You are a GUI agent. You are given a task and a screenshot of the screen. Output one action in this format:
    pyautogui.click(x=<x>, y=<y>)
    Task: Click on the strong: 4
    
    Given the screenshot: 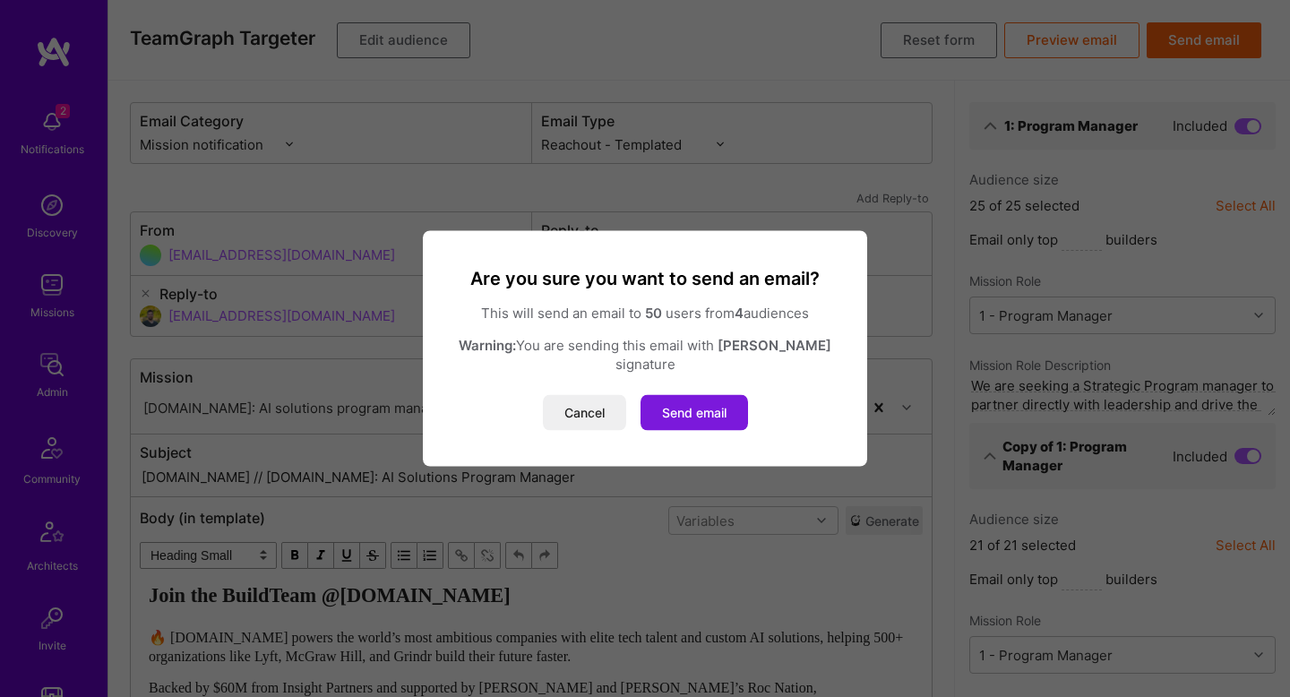 What is the action you would take?
    pyautogui.click(x=739, y=313)
    